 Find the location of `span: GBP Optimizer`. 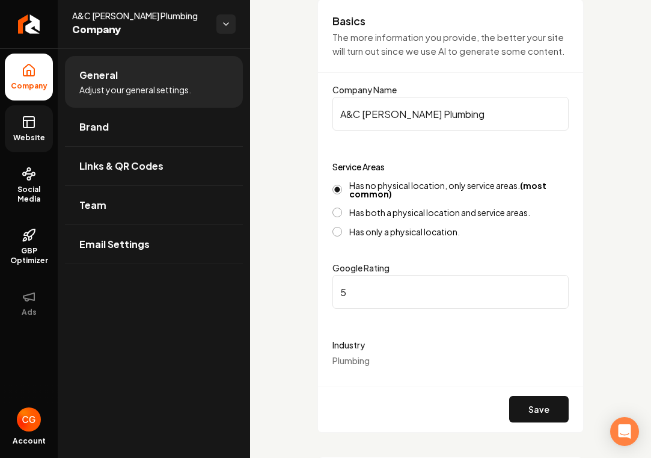

span: GBP Optimizer is located at coordinates (29, 256).